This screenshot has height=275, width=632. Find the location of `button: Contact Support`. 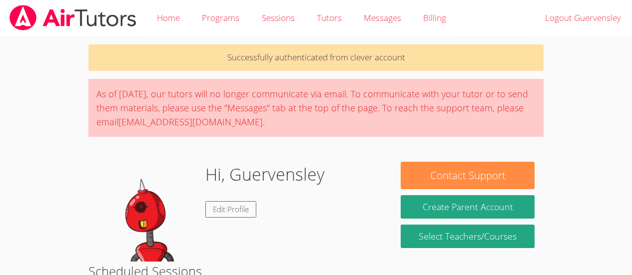

button: Contact Support is located at coordinates (467, 175).